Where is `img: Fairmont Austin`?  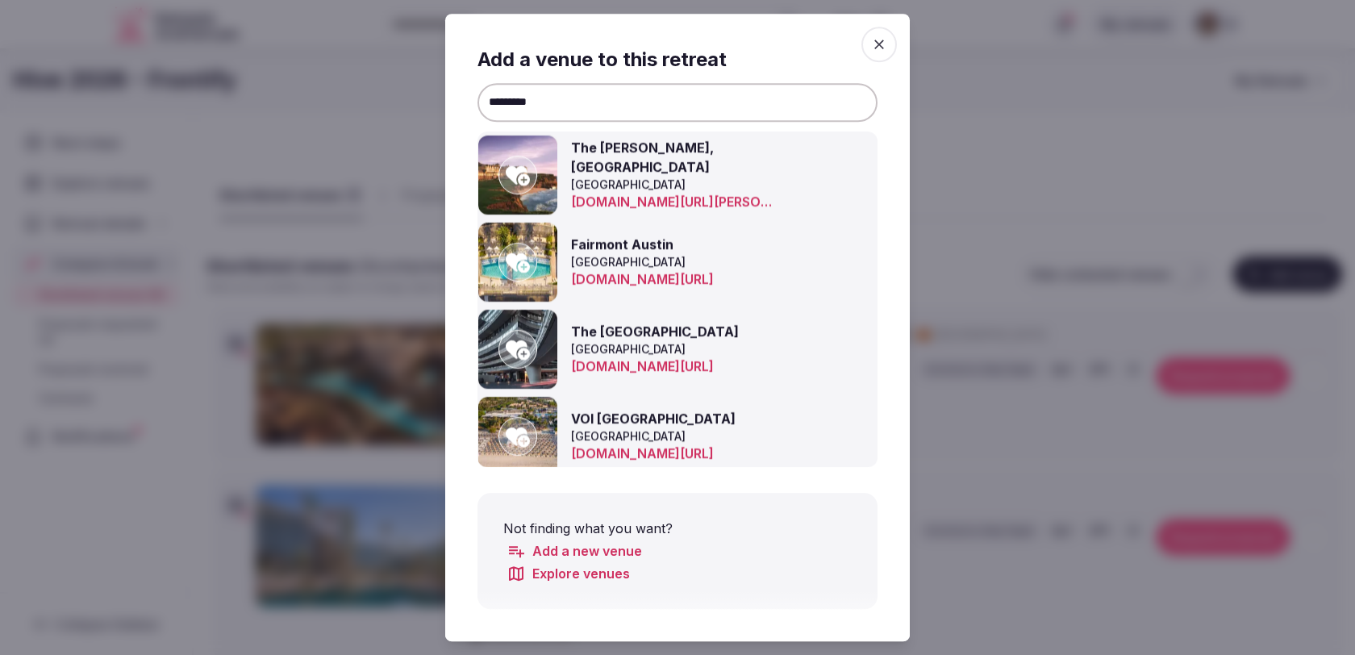 img: Fairmont Austin is located at coordinates (518, 262).